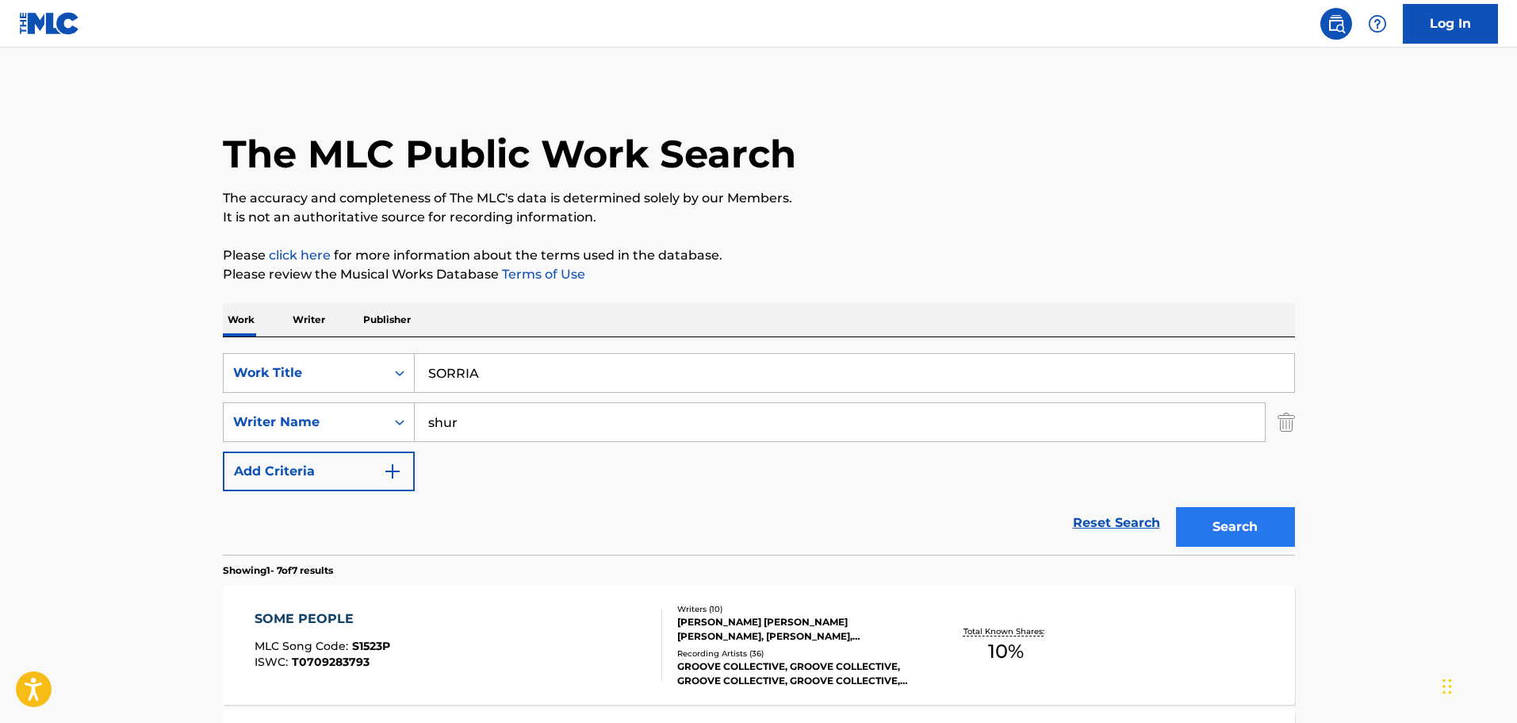 This screenshot has height=723, width=1517. Describe the element at coordinates (300, 255) in the screenshot. I see `a: click here` at that location.